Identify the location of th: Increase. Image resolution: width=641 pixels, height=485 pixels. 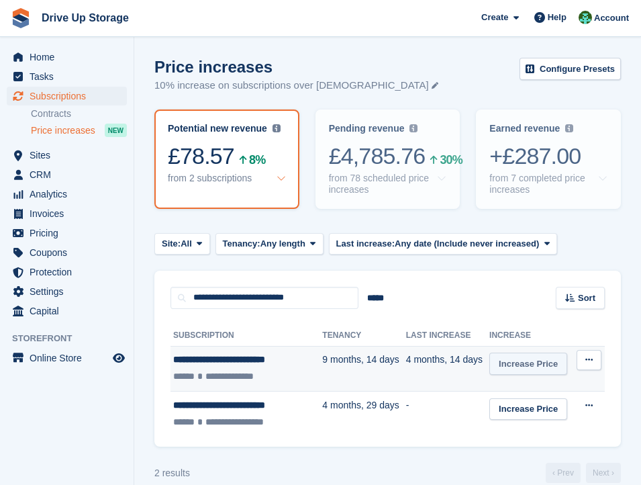
(532, 336).